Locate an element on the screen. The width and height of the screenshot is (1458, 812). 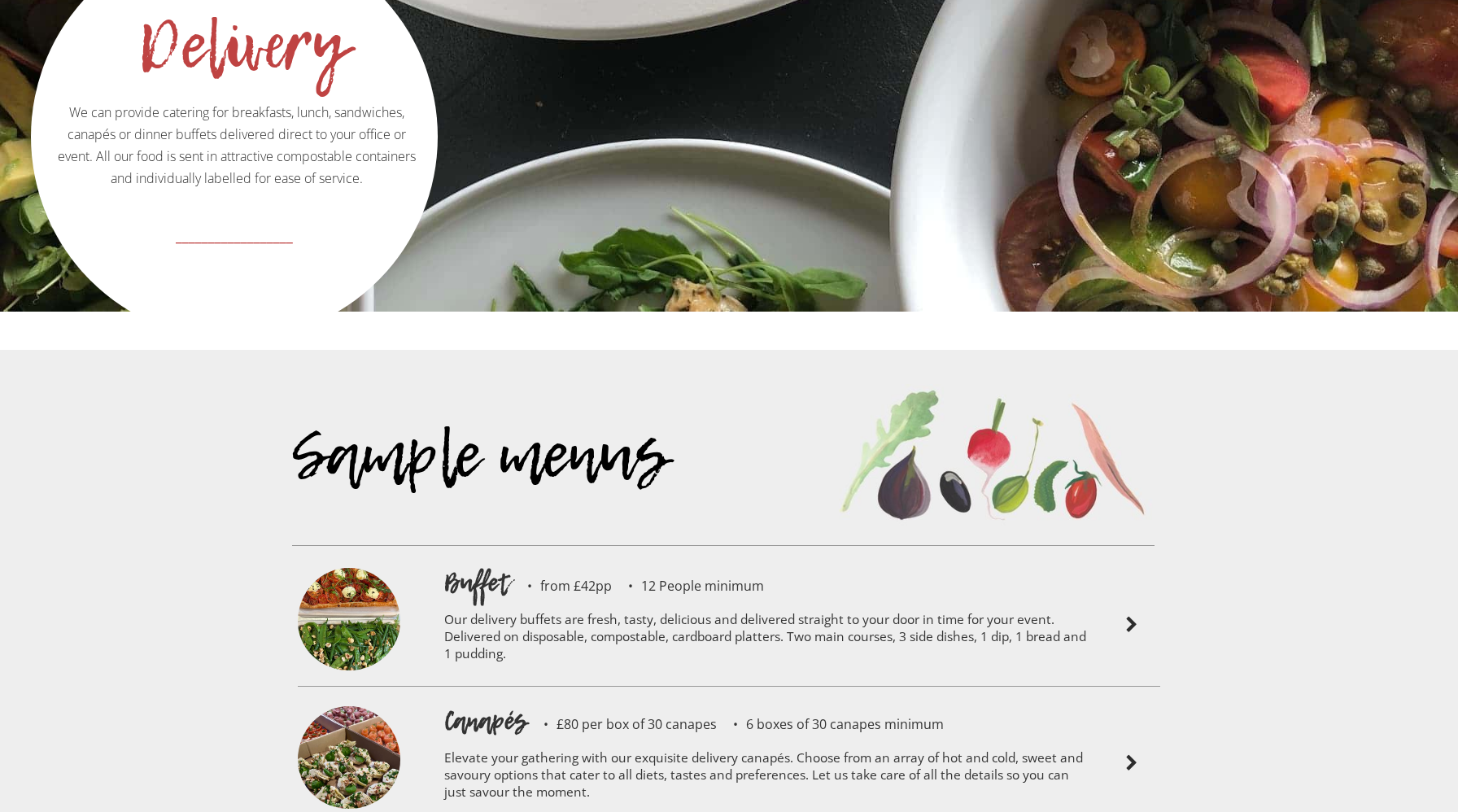
p: 6 boxes of 30 canapes minimum is located at coordinates (830, 724).